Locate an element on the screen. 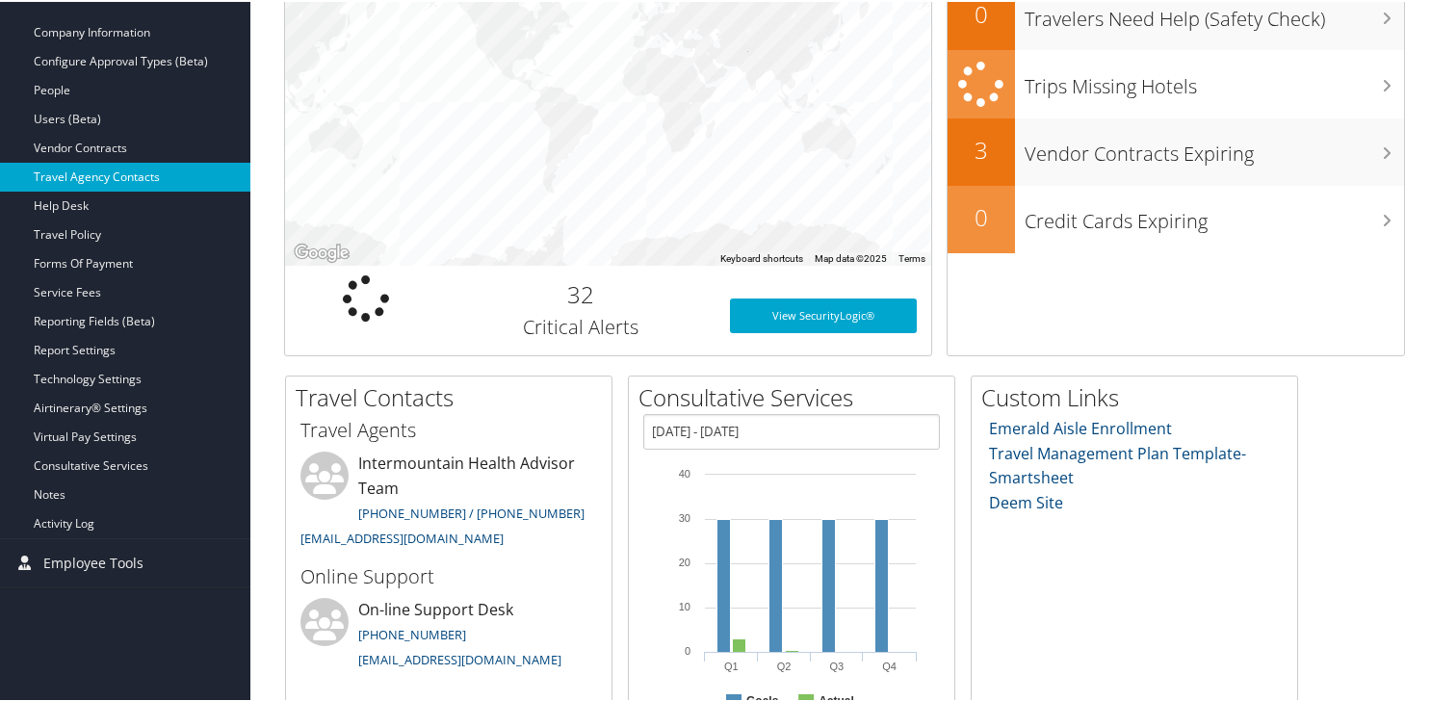  h2: 0 is located at coordinates (981, 216).